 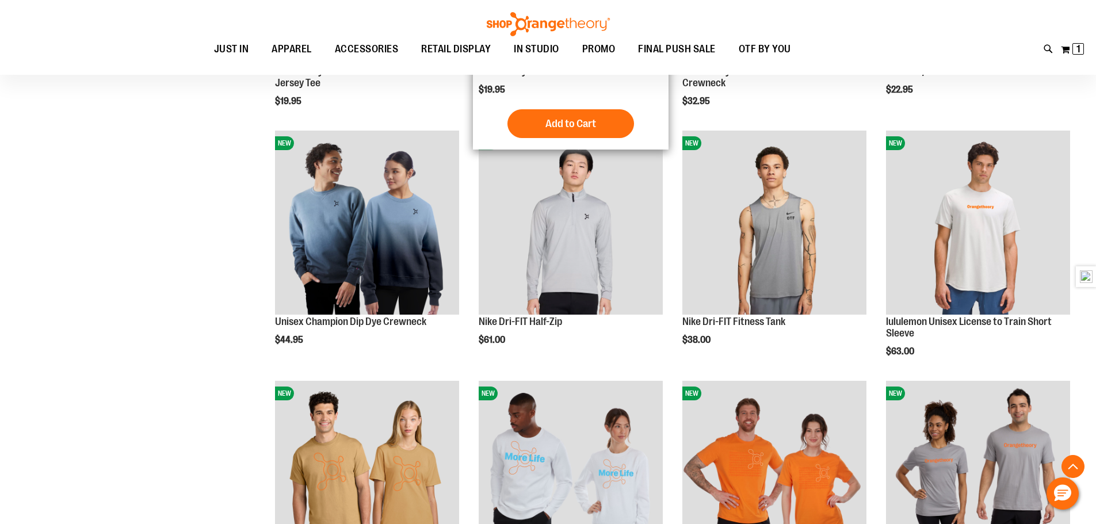 What do you see at coordinates (571, 223) in the screenshot?
I see `img: Nike Dri-FIT Half-Zip` at bounding box center [571, 223].